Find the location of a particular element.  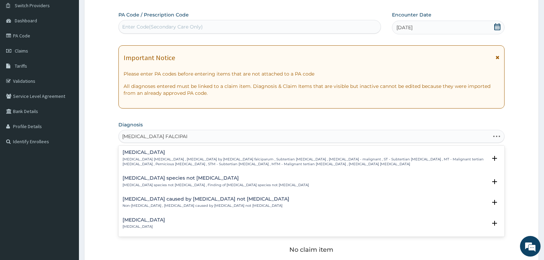

span: Tariffs is located at coordinates (21, 66).